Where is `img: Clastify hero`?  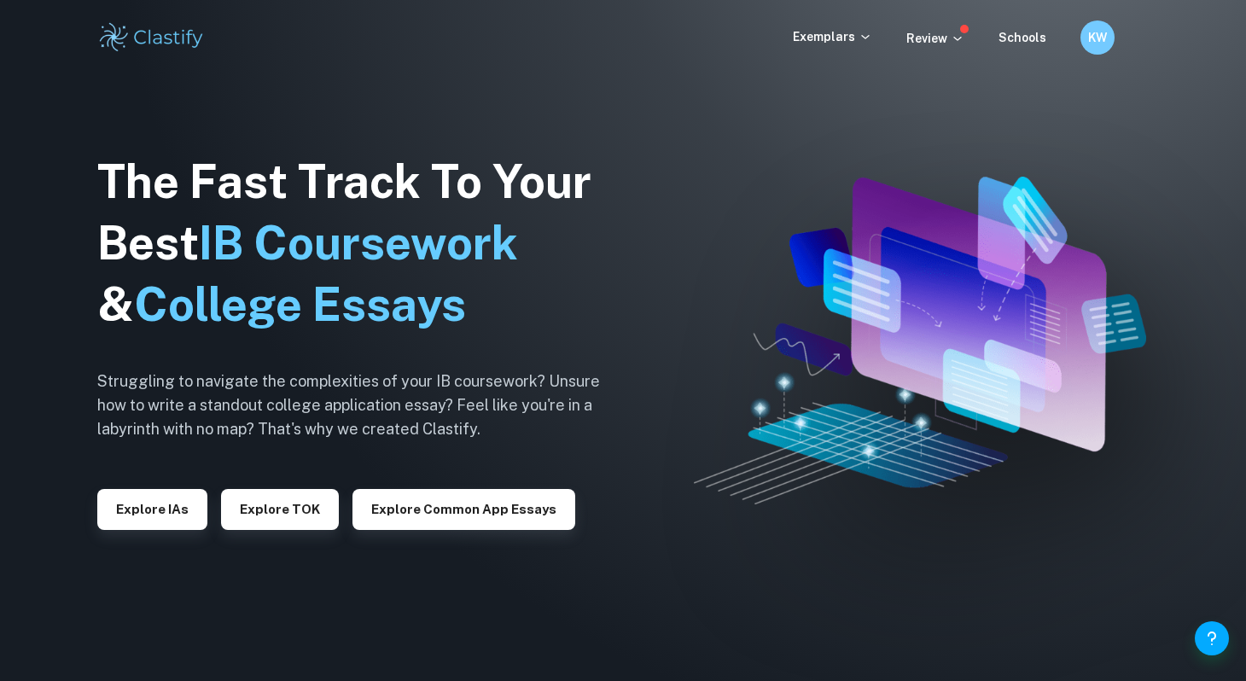 img: Clastify hero is located at coordinates (920, 340).